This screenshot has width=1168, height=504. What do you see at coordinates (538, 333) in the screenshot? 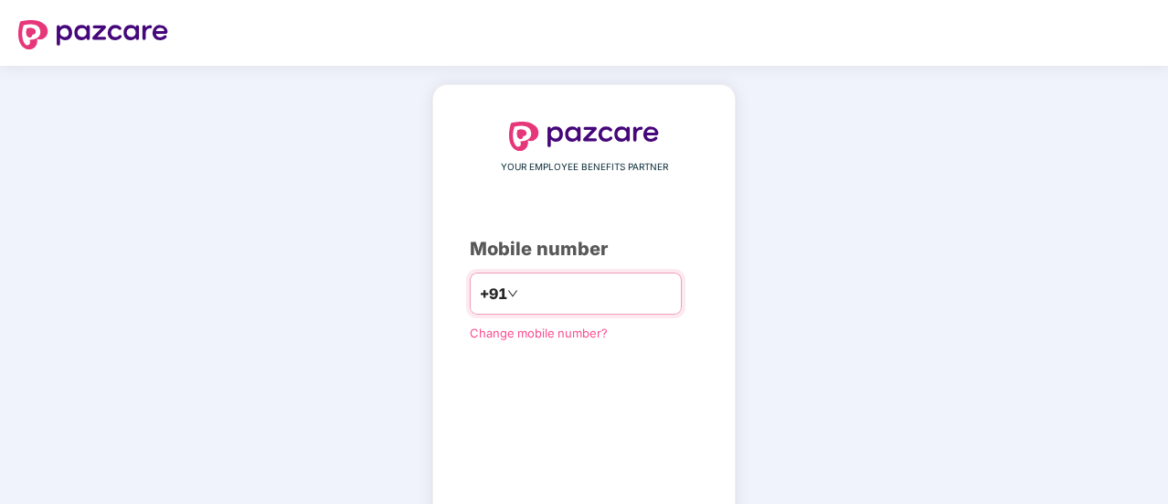
I see `span: Change mobile number?` at bounding box center [538, 333].